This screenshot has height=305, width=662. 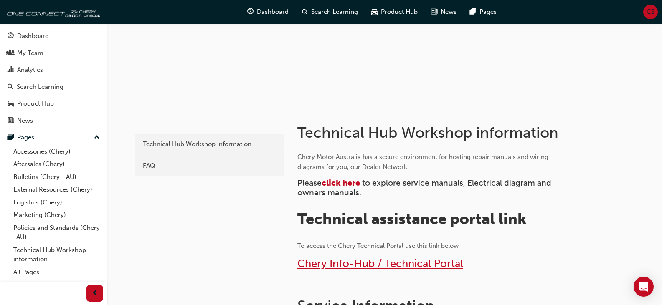 What do you see at coordinates (56, 177) in the screenshot?
I see `a: Bulletins (Chery - AU)` at bounding box center [56, 177].